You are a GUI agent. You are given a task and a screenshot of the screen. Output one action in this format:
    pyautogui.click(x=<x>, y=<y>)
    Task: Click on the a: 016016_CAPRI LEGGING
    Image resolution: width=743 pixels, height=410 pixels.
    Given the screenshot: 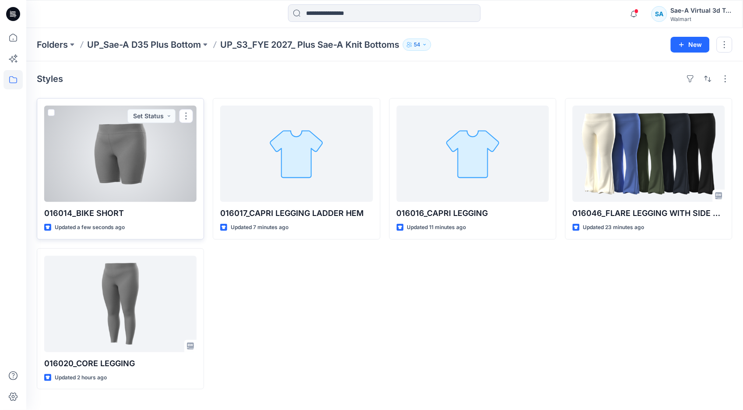 What is the action you would take?
    pyautogui.click(x=473, y=154)
    